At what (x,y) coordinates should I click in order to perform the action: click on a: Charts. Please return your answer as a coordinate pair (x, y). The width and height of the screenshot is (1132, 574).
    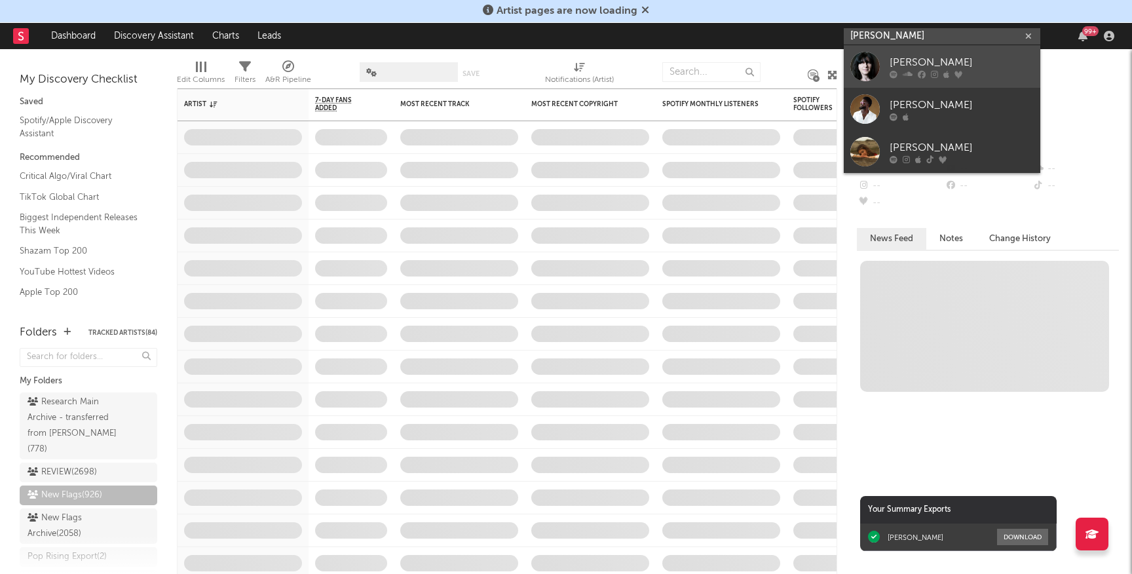
    Looking at the image, I should click on (225, 36).